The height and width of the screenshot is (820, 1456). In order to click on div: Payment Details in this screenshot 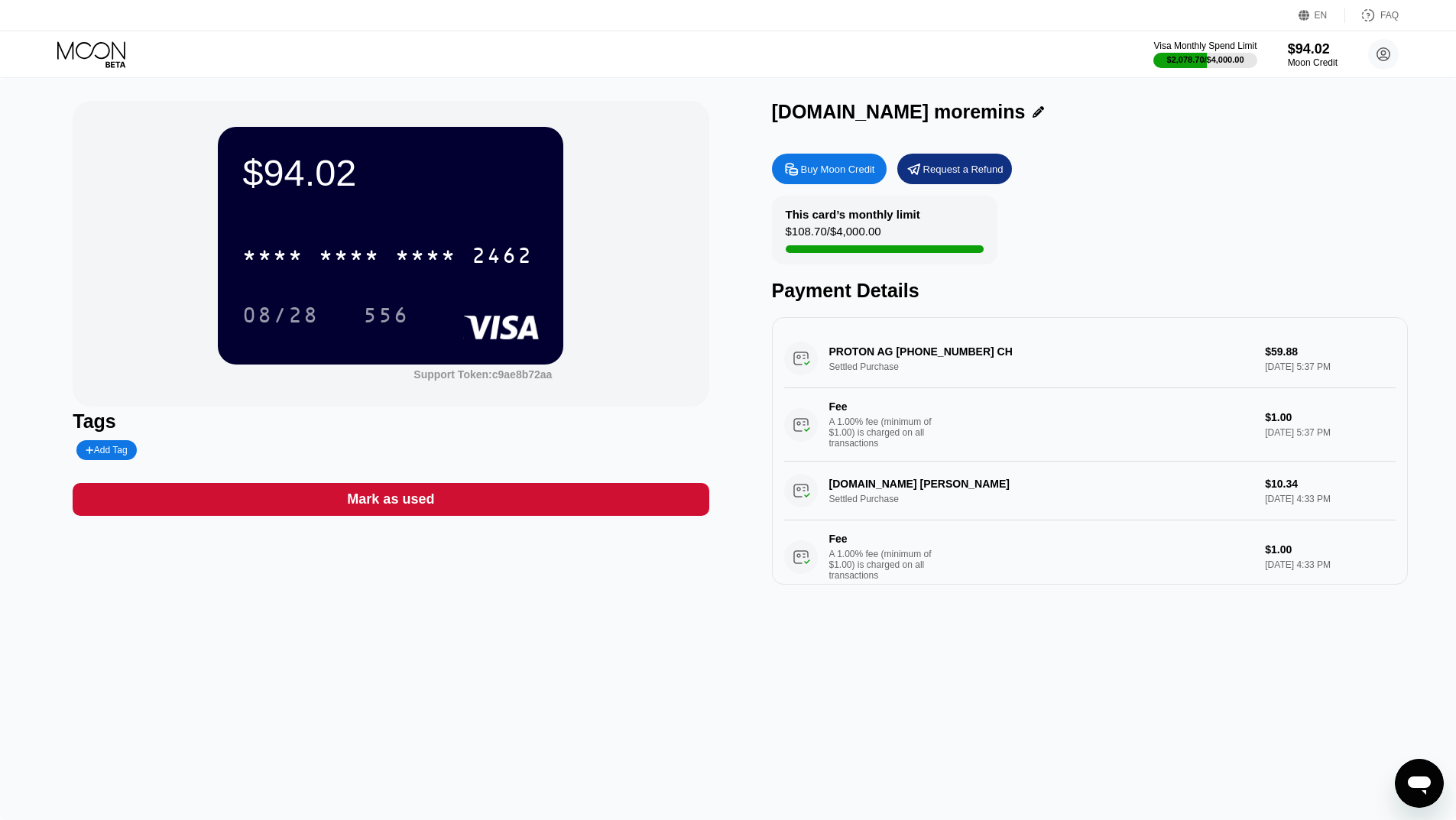, I will do `click(1090, 291)`.